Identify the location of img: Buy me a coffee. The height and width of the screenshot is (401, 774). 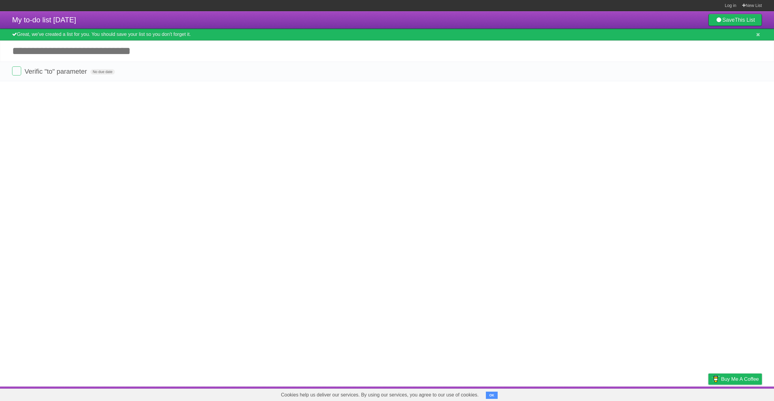
(715, 379).